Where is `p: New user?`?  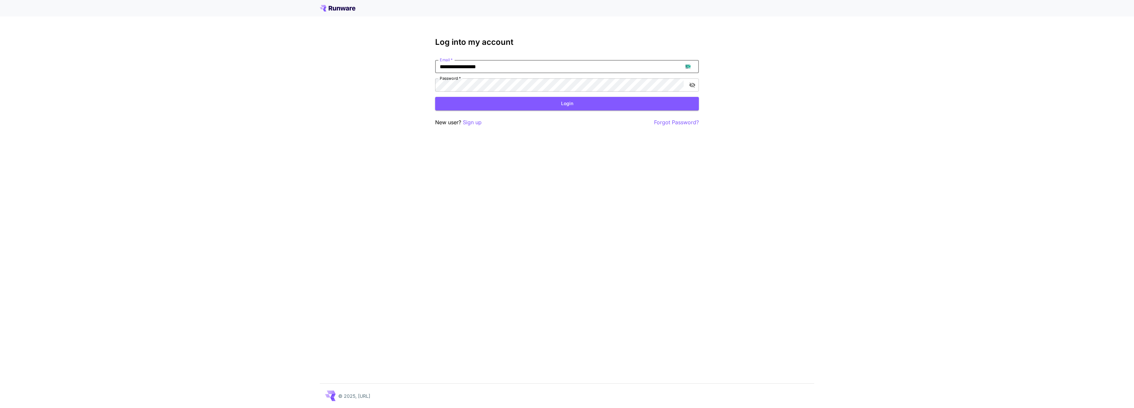 p: New user? is located at coordinates (458, 122).